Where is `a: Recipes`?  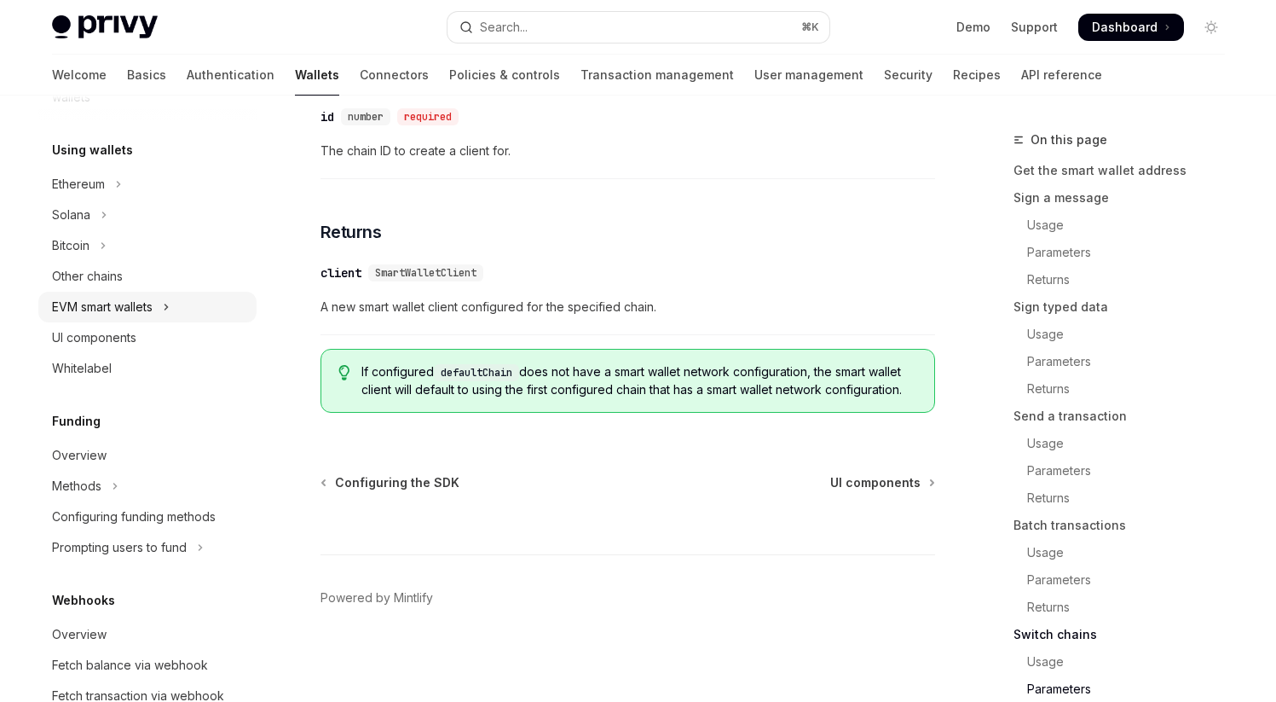 a: Recipes is located at coordinates (977, 75).